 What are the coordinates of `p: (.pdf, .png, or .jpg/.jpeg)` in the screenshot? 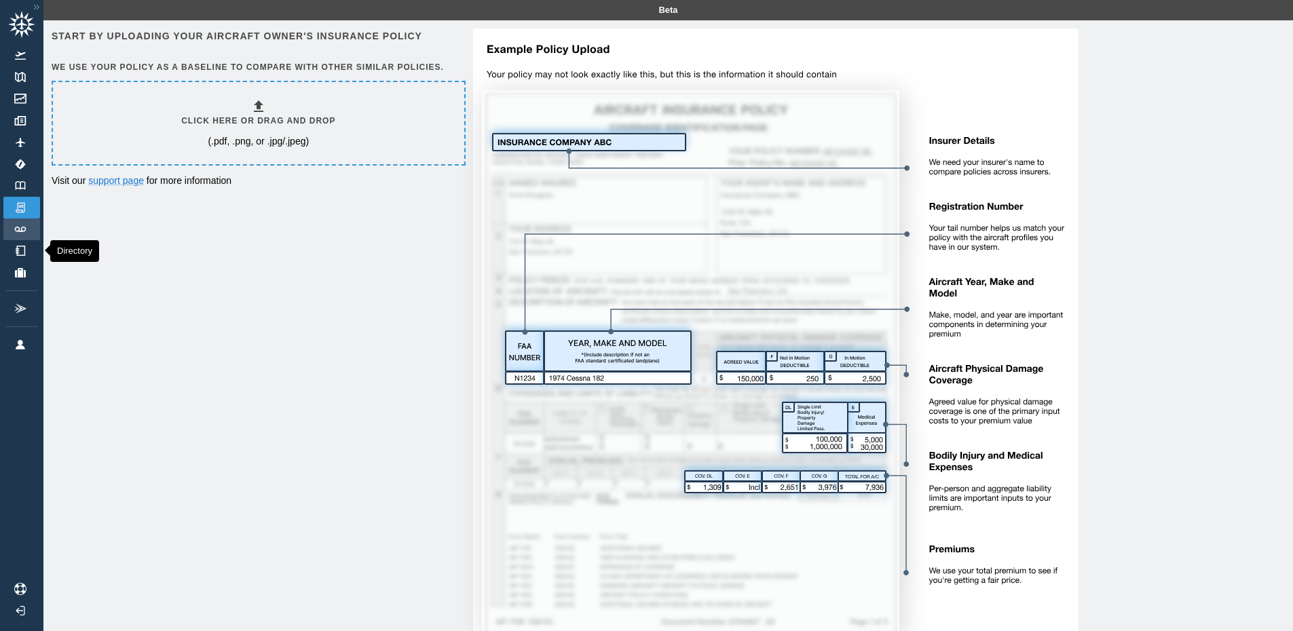 It's located at (258, 141).